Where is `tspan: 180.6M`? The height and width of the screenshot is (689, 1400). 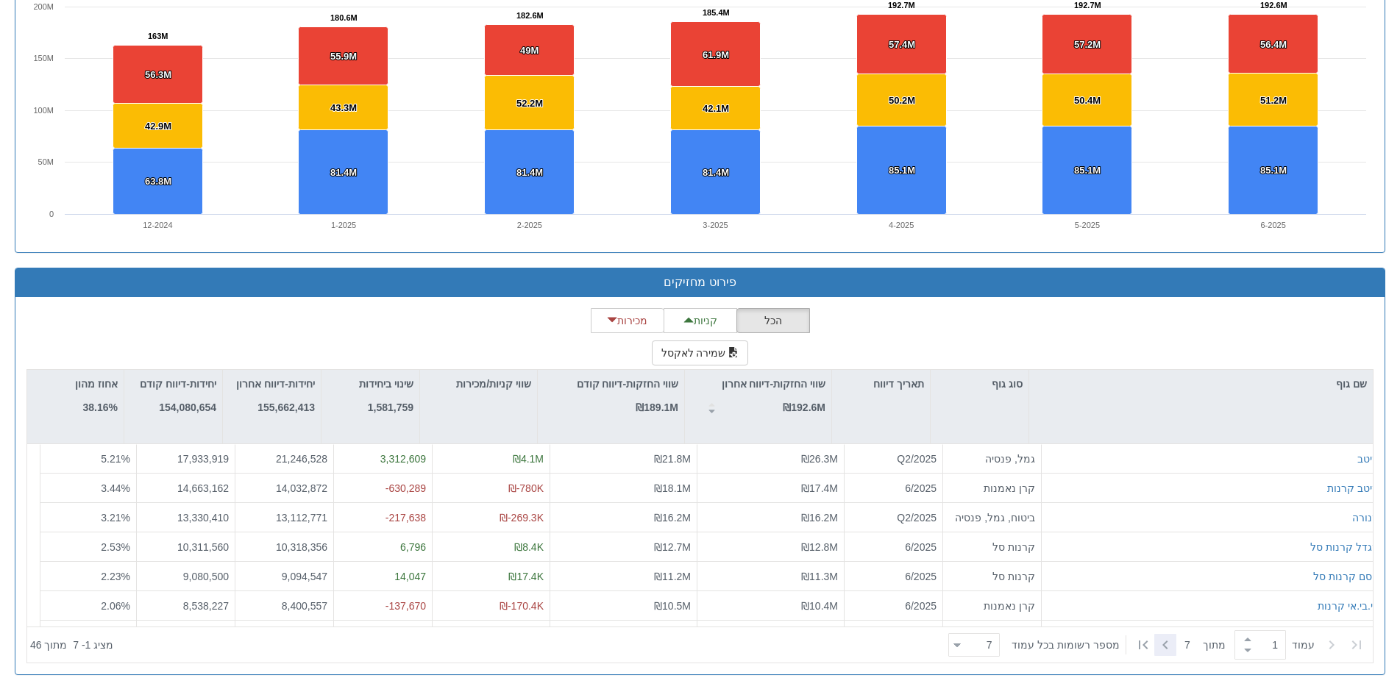 tspan: 180.6M is located at coordinates (344, 18).